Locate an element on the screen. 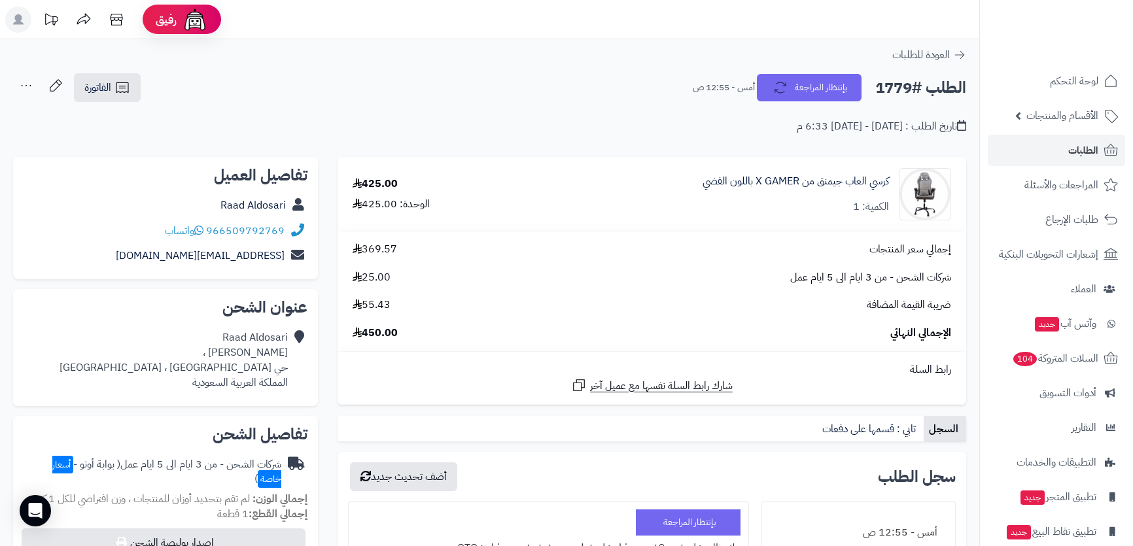 This screenshot has height=546, width=1133. span: رفيق is located at coordinates (166, 20).